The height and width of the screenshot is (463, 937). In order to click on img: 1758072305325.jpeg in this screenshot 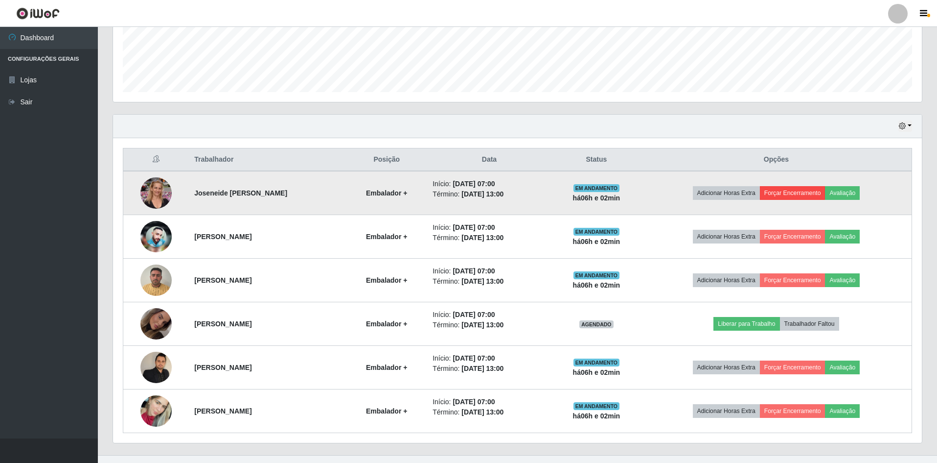, I will do `click(156, 367)`.